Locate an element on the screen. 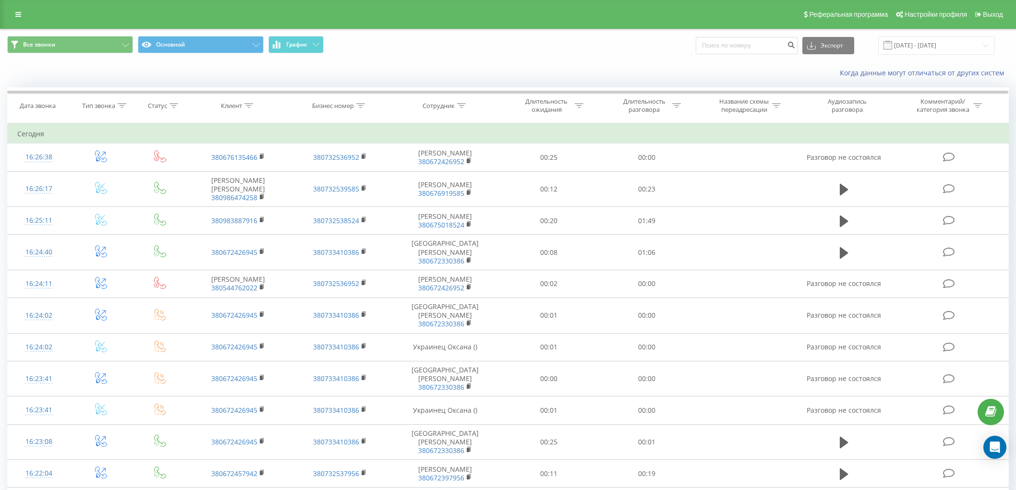 The width and height of the screenshot is (1016, 490). a: 380672397956 is located at coordinates (441, 478).